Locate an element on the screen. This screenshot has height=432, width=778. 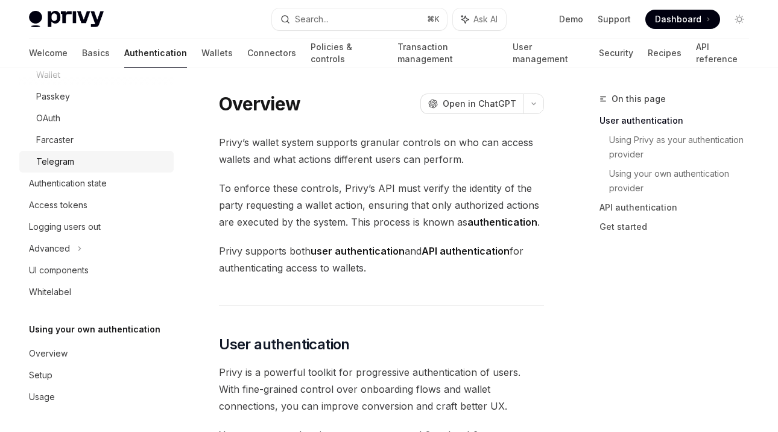
a: UI components is located at coordinates (97, 270).